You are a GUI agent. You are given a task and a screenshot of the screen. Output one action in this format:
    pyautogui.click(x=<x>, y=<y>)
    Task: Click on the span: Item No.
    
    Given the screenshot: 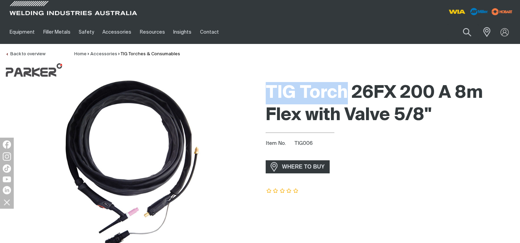 What is the action you would take?
    pyautogui.click(x=280, y=144)
    